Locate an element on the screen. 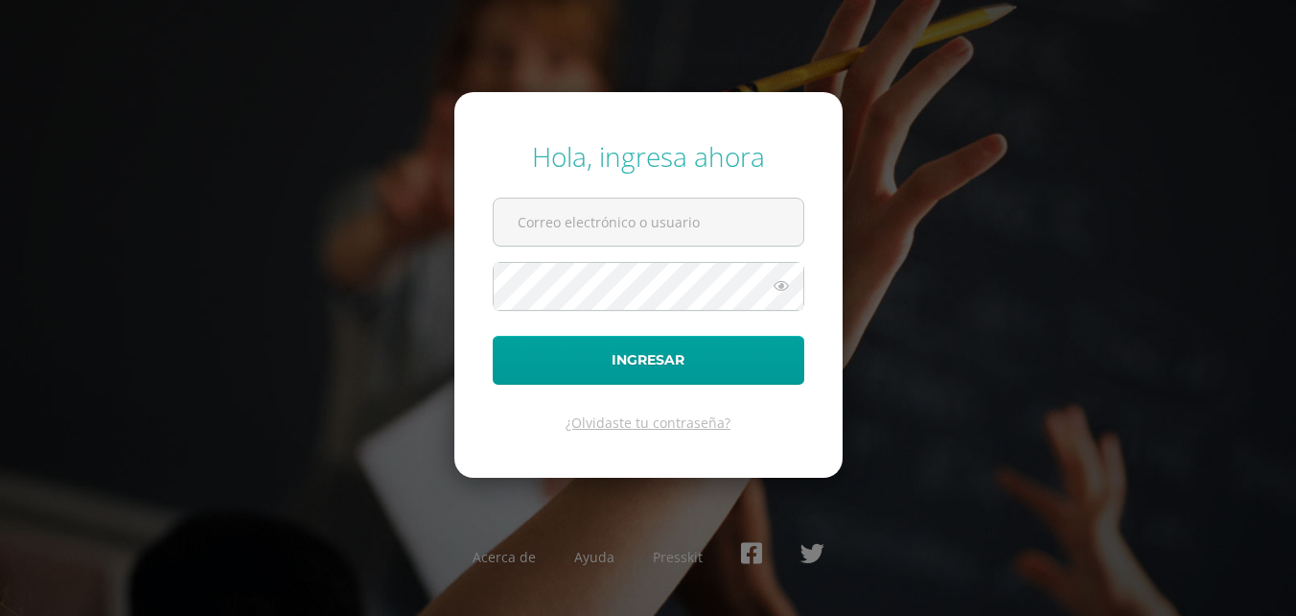  a: Presskit is located at coordinates (678, 556).